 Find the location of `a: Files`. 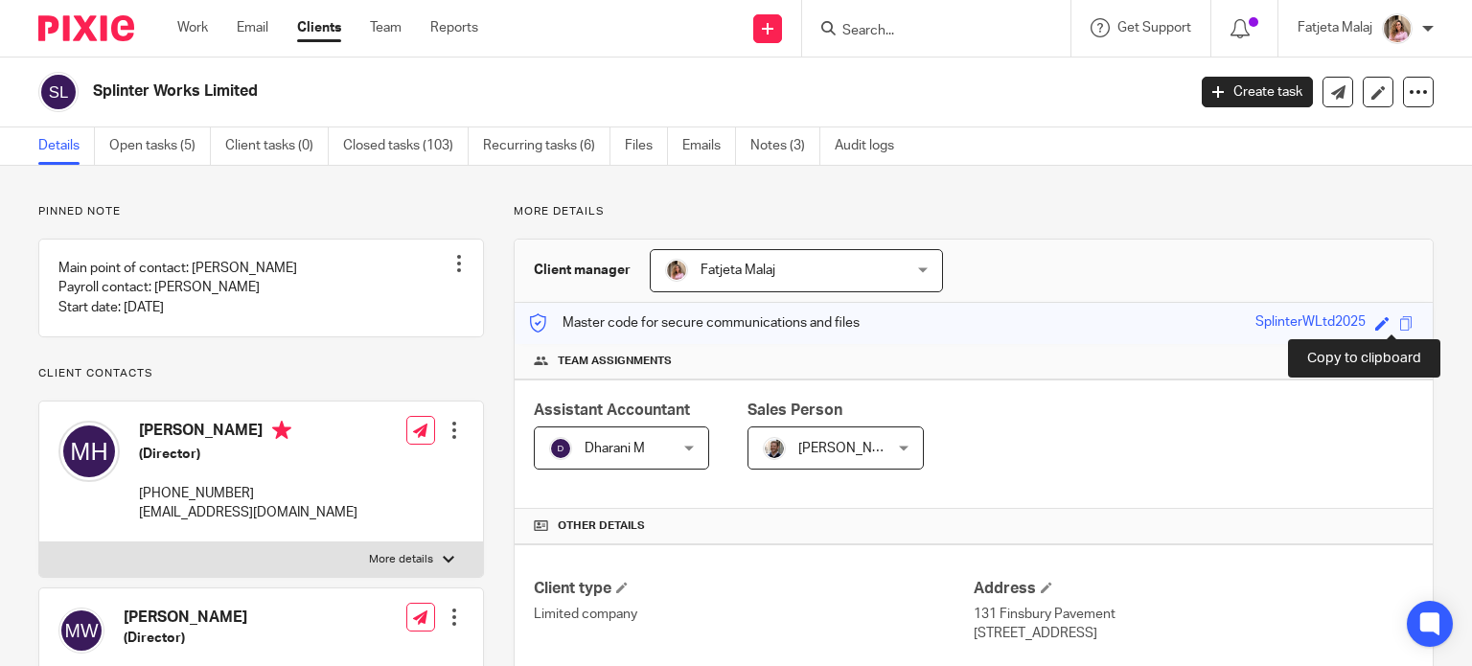

a: Files is located at coordinates (646, 146).